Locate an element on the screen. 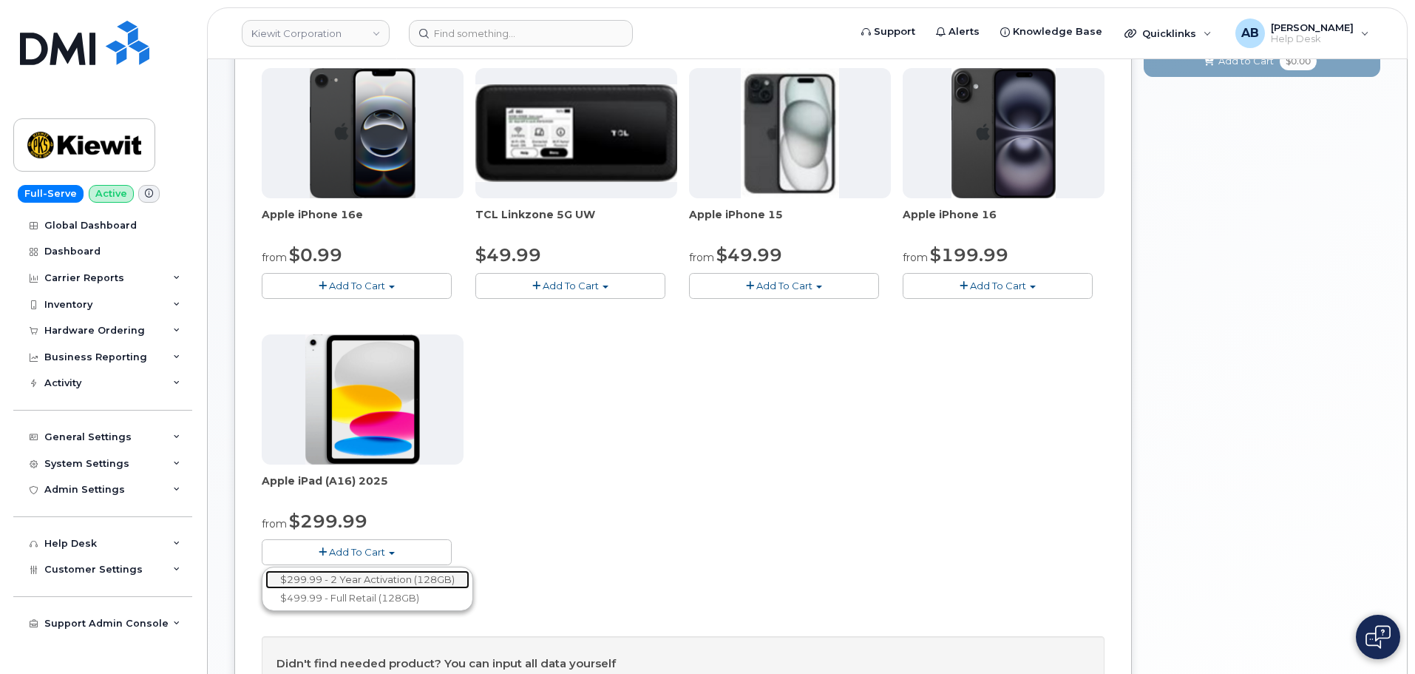 The width and height of the screenshot is (1415, 674). a: $299.99 - 2 Year Activation (128GB) is located at coordinates (368, 579).